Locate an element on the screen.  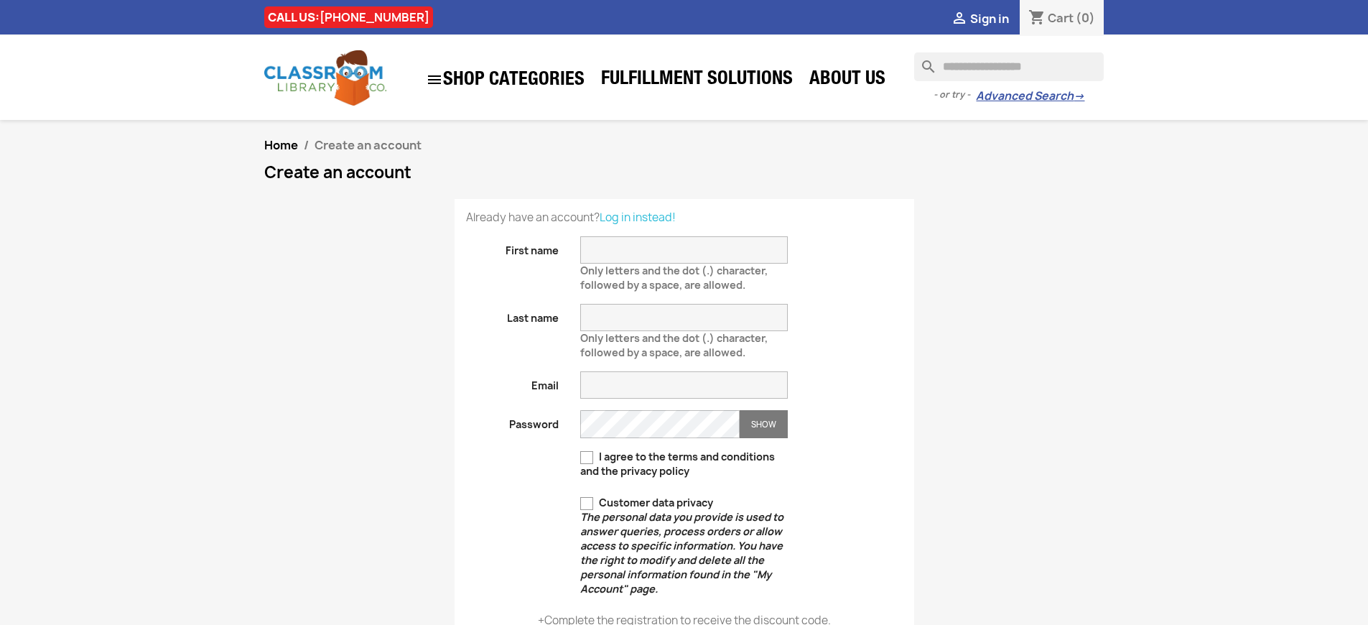
label: I agree to the terms and conditions and the privacy policy is located at coordinates (684, 464).